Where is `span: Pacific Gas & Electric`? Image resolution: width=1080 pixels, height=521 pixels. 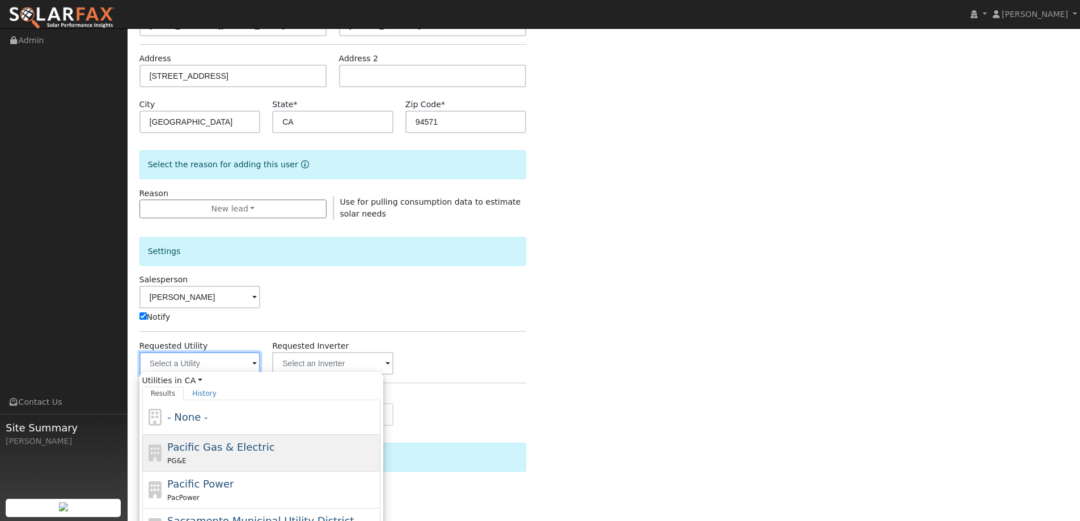
span: Pacific Gas & Electric is located at coordinates (221, 447).